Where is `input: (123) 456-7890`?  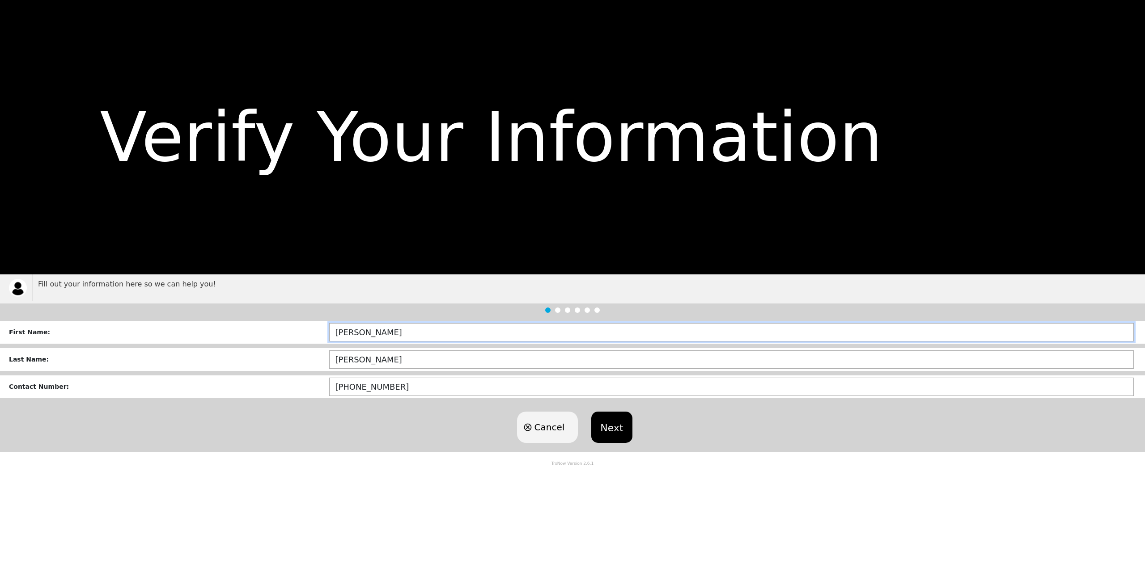 input: (123) 456-7890 is located at coordinates (731, 387).